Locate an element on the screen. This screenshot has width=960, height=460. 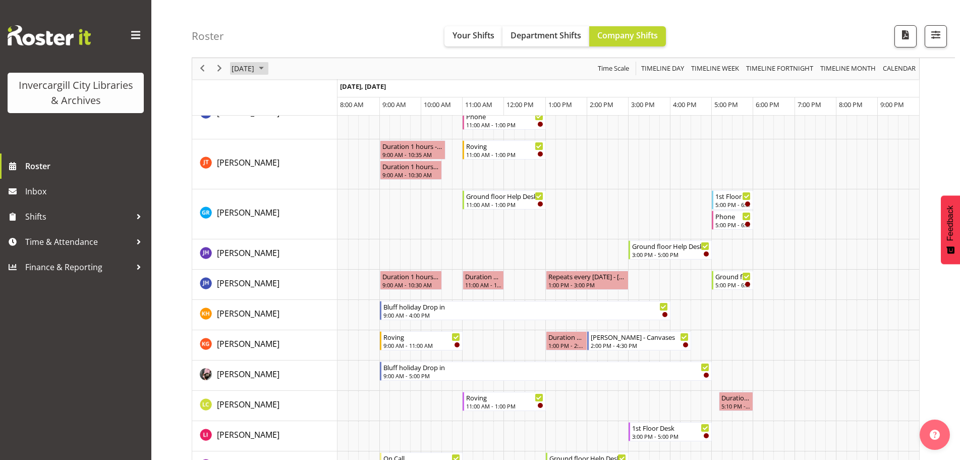
span: Finance & Reporting is located at coordinates (78, 267).